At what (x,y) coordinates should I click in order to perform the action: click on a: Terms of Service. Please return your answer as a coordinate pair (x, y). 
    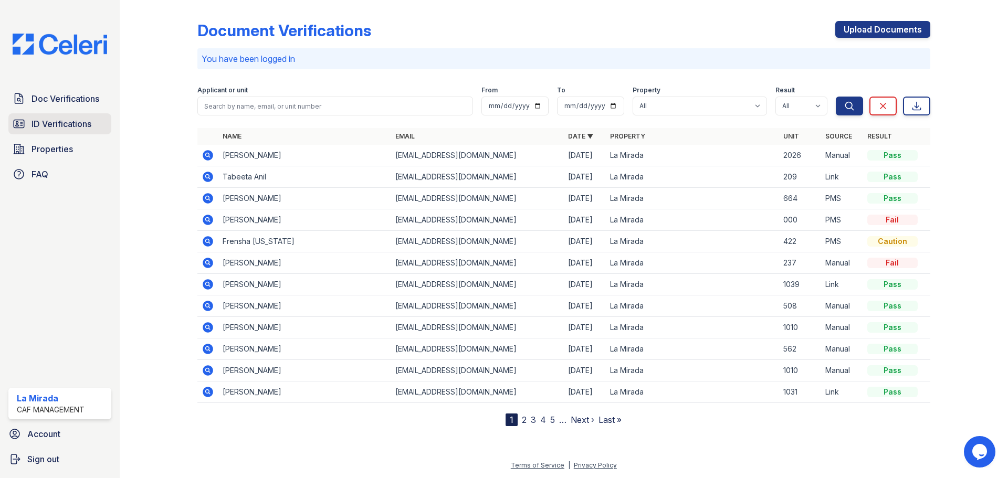
    Looking at the image, I should click on (538, 465).